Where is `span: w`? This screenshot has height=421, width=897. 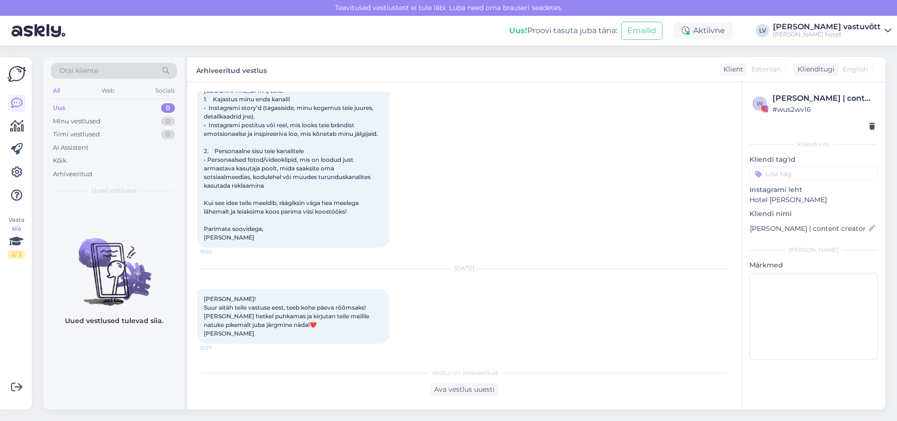
span: w is located at coordinates (759, 103).